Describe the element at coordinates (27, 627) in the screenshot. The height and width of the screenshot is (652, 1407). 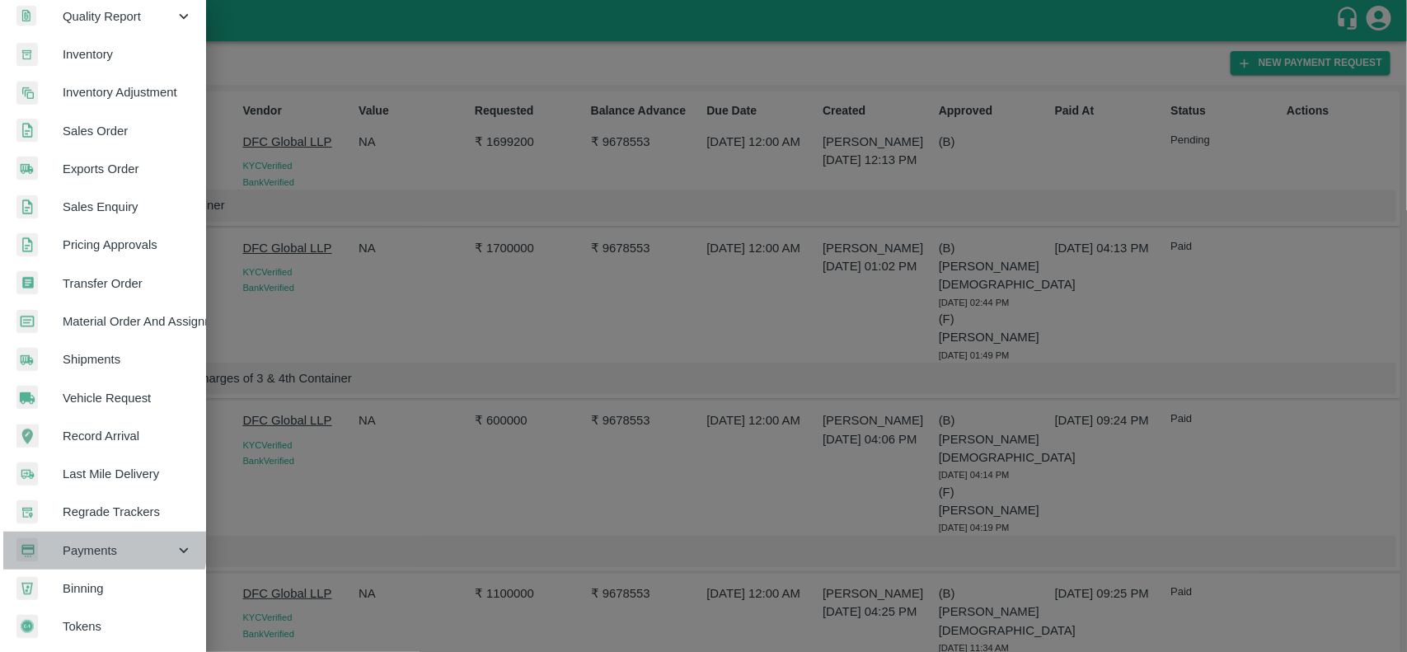
I see `img: tokens` at that location.